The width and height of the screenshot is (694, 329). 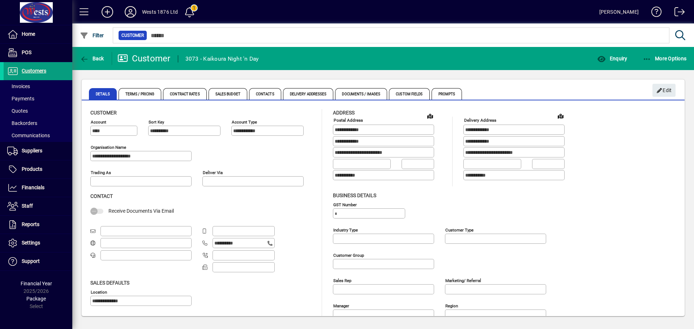 What do you see at coordinates (141, 211) in the screenshot?
I see `span: Receive Documents Via Email` at bounding box center [141, 211].